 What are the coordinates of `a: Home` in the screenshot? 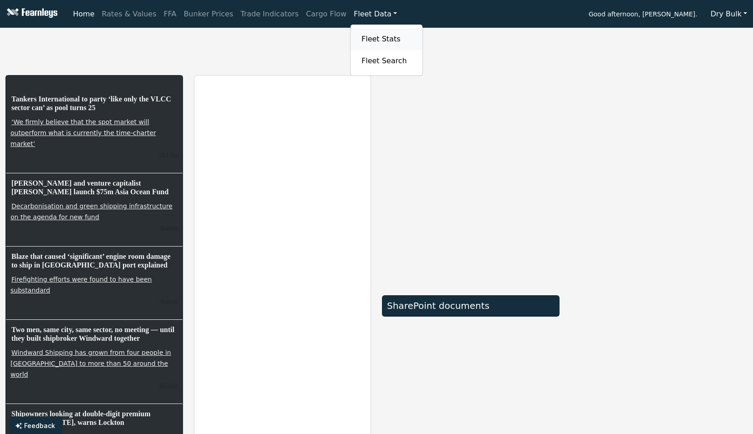 It's located at (83, 14).